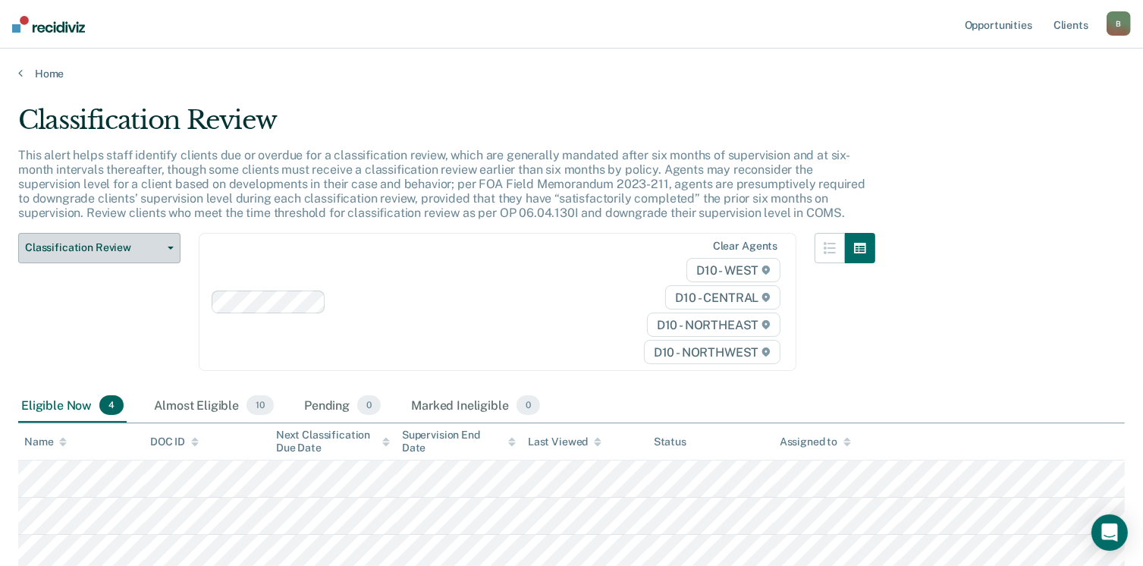 This screenshot has height=566, width=1143. Describe the element at coordinates (99, 248) in the screenshot. I see `button: Classification Review` at that location.